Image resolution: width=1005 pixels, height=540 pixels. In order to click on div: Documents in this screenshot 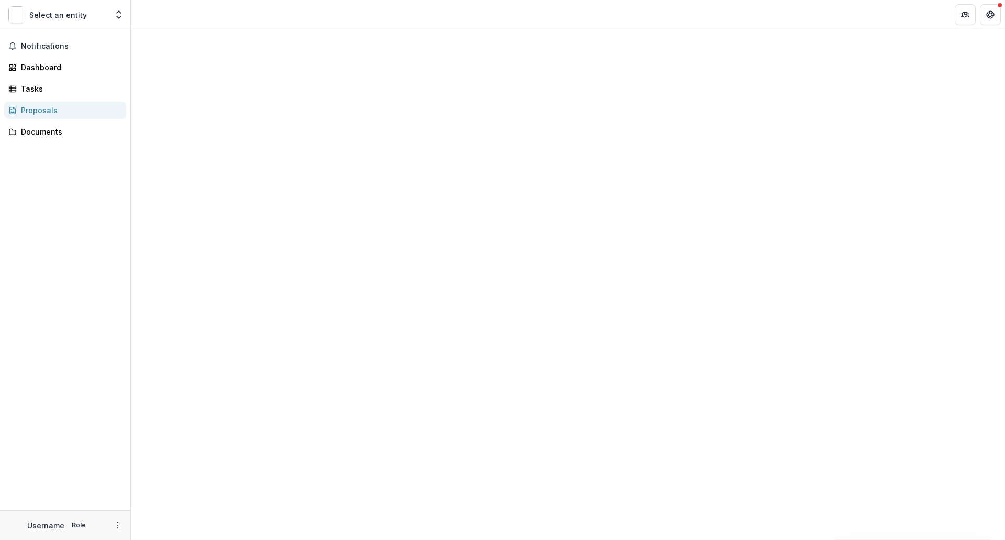, I will do `click(69, 131)`.